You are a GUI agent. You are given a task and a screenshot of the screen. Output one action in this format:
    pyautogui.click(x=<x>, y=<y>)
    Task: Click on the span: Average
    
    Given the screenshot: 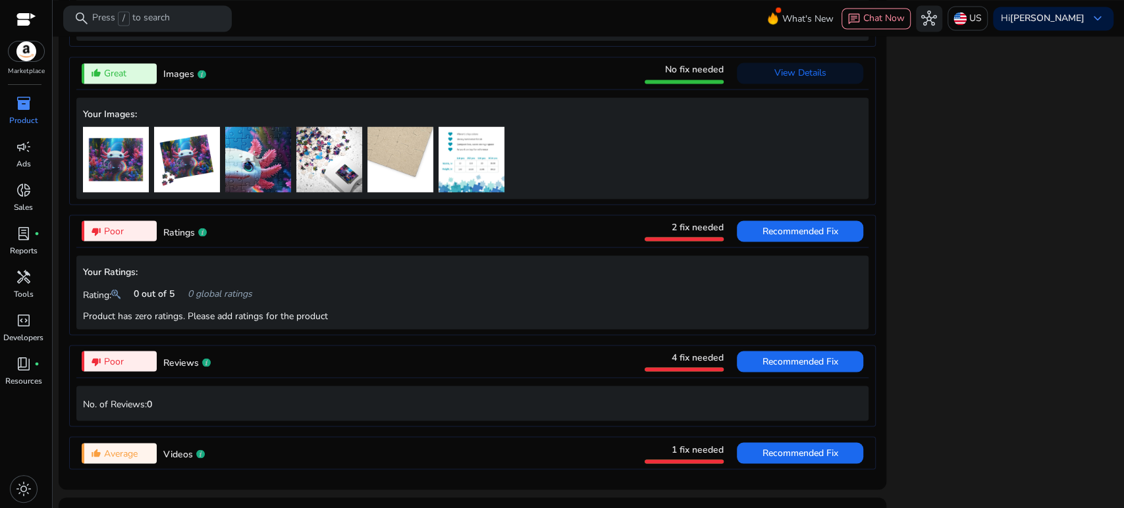 What is the action you would take?
    pyautogui.click(x=120, y=453)
    